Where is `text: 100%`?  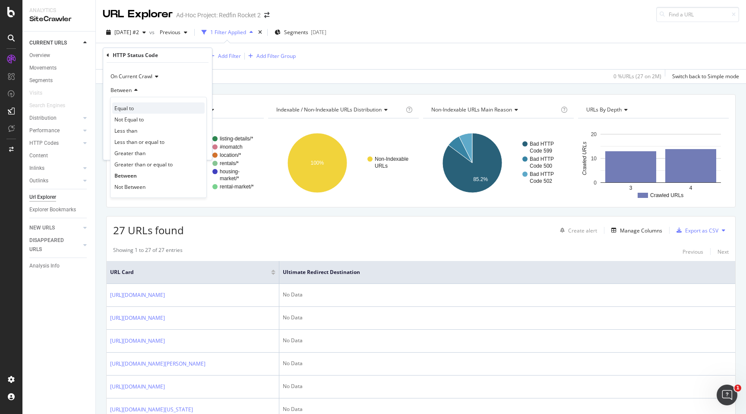 text: 100% is located at coordinates (317, 163).